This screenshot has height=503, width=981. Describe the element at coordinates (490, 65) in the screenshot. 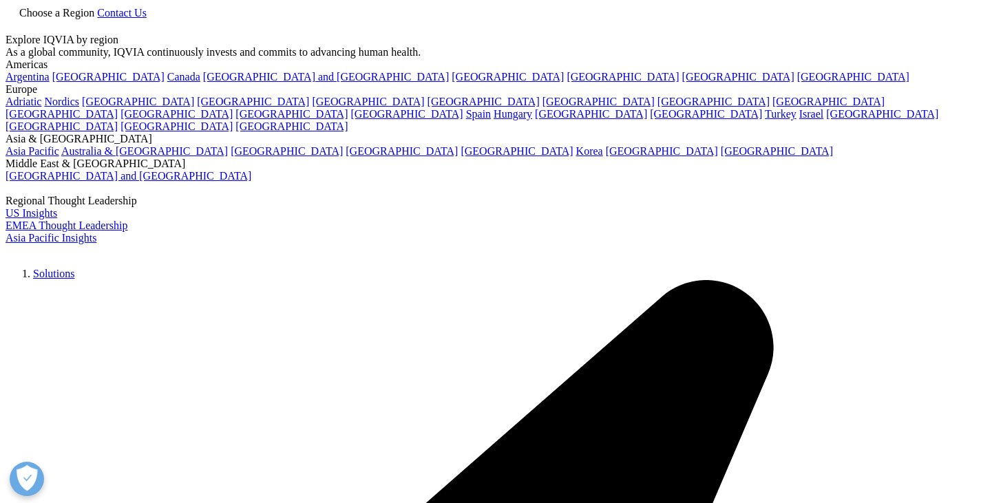

I see `div: Americas` at that location.